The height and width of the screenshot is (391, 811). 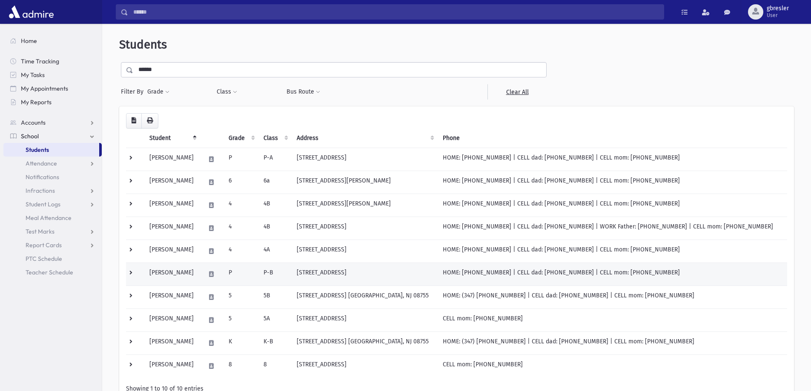 What do you see at coordinates (51, 150) in the screenshot?
I see `a: Students` at bounding box center [51, 150].